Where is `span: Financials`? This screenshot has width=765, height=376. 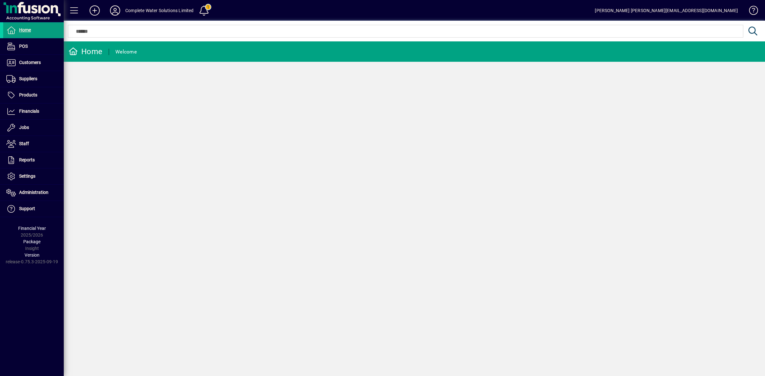
span: Financials is located at coordinates (29, 111).